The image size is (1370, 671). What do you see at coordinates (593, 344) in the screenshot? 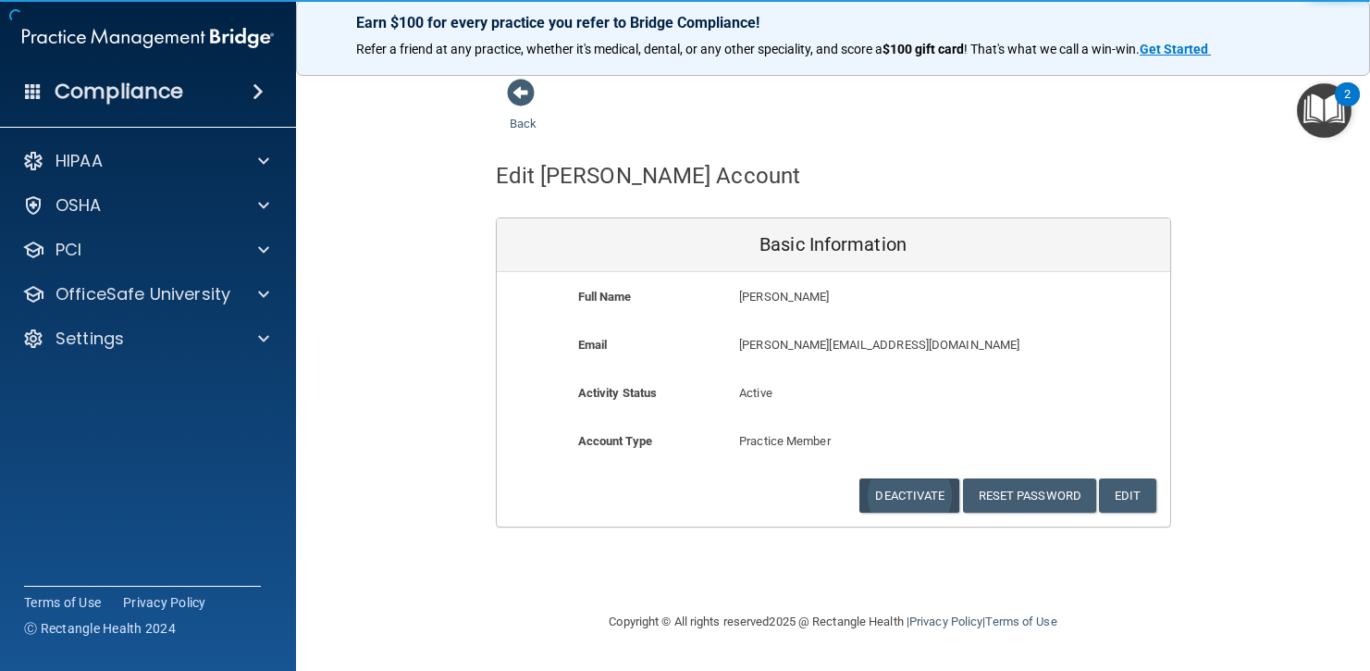
I see `b: Email` at bounding box center [593, 344].